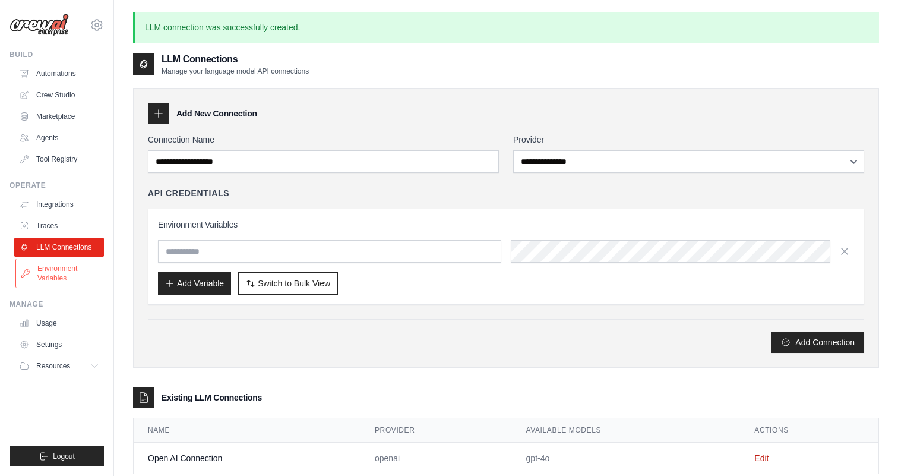  Describe the element at coordinates (59, 204) in the screenshot. I see `a: Integrations` at that location.